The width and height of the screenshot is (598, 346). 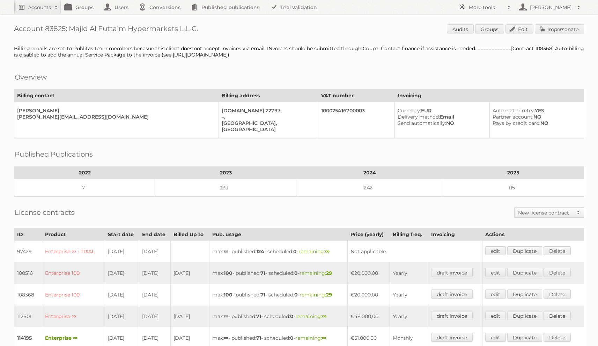 I want to click on h2: Overview, so click(x=31, y=77).